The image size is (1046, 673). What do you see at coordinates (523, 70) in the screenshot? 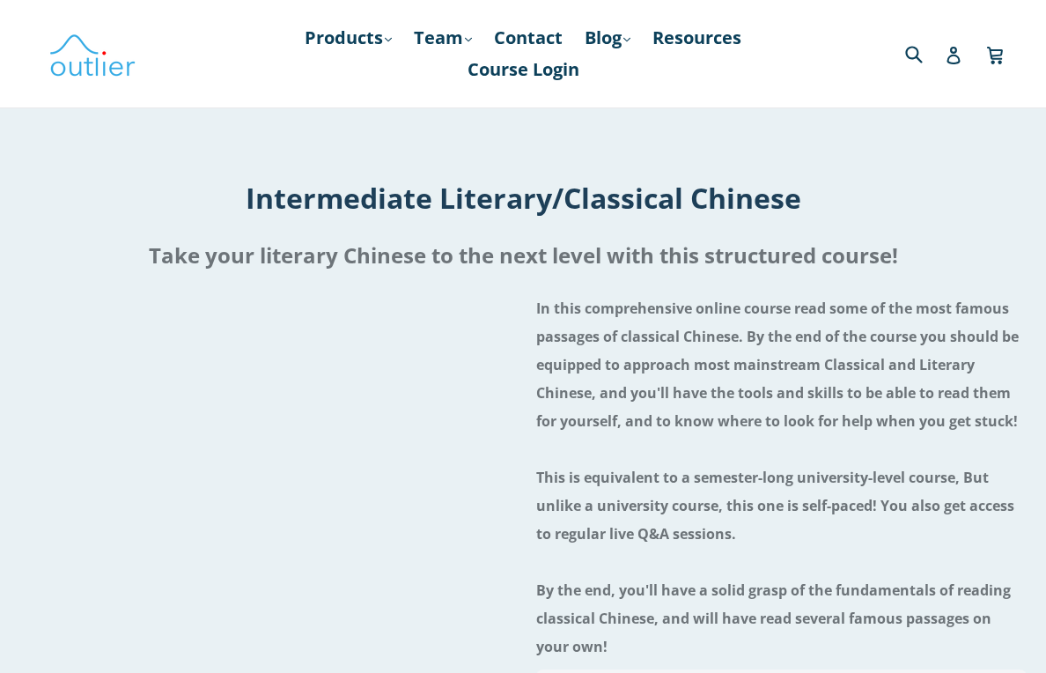
I see `a: Course Login` at bounding box center [523, 70].